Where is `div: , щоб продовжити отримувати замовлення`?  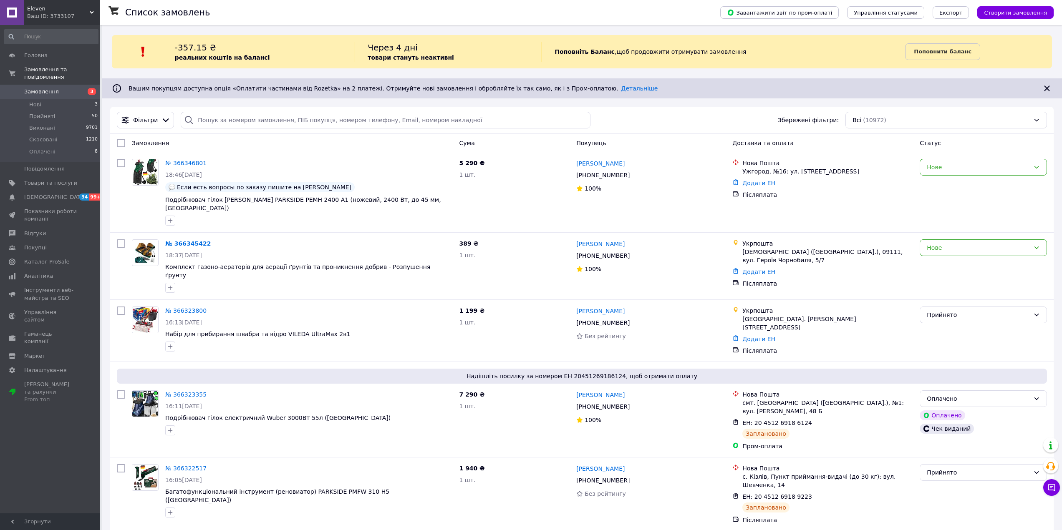
div: , щоб продовжити отримувати замовлення is located at coordinates (723, 52).